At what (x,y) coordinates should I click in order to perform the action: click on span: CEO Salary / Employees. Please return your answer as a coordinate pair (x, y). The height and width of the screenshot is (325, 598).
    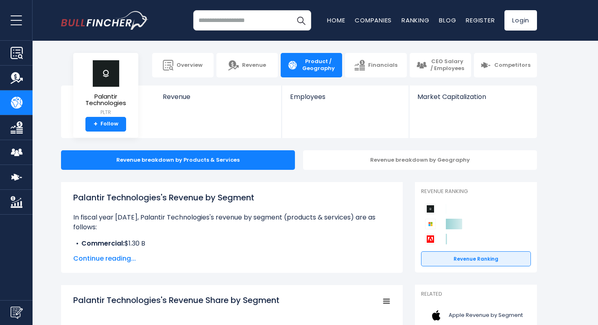
    Looking at the image, I should click on (447, 65).